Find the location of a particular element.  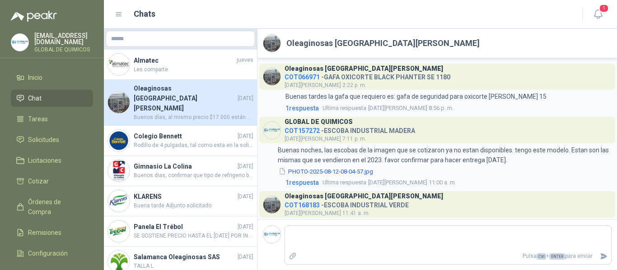

h4: Colegio Bennett is located at coordinates (185, 136).